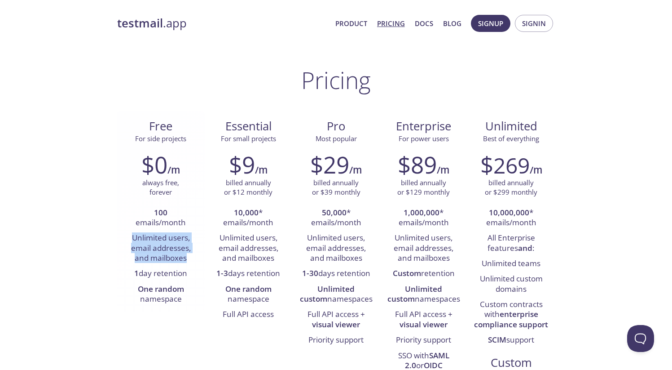 This screenshot has width=672, height=370. What do you see at coordinates (512, 165) in the screenshot?
I see `span: 269` at bounding box center [512, 165].